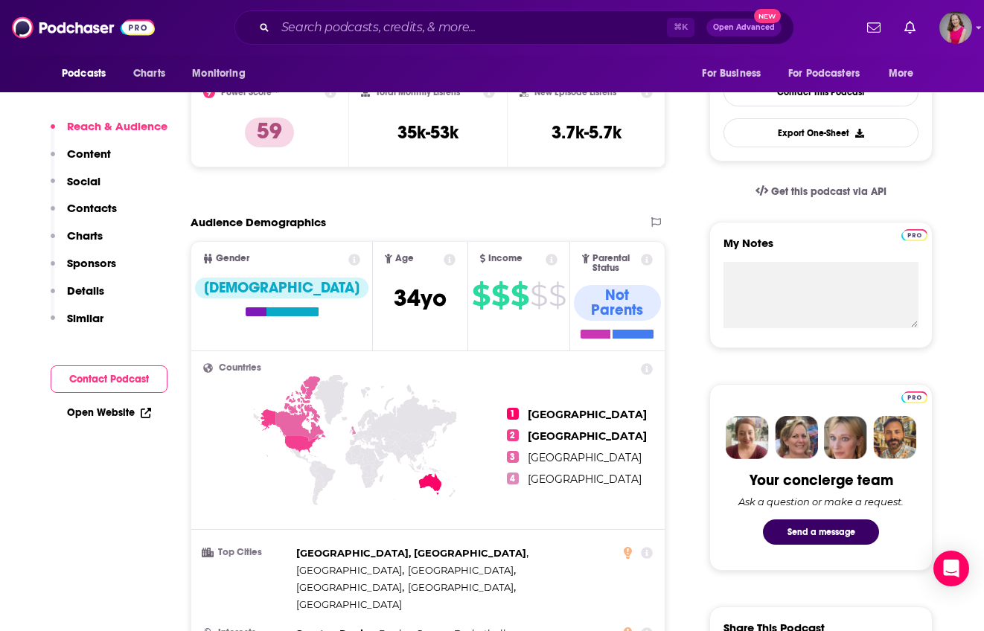 The width and height of the screenshot is (984, 631). I want to click on button: Social, so click(75, 188).